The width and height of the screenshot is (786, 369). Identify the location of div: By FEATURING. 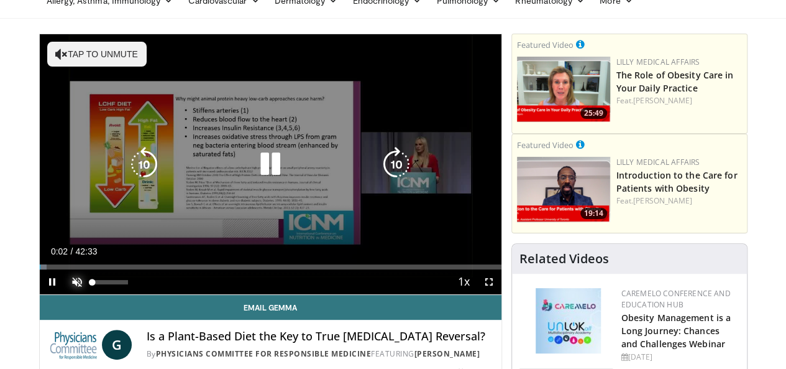
(319, 354).